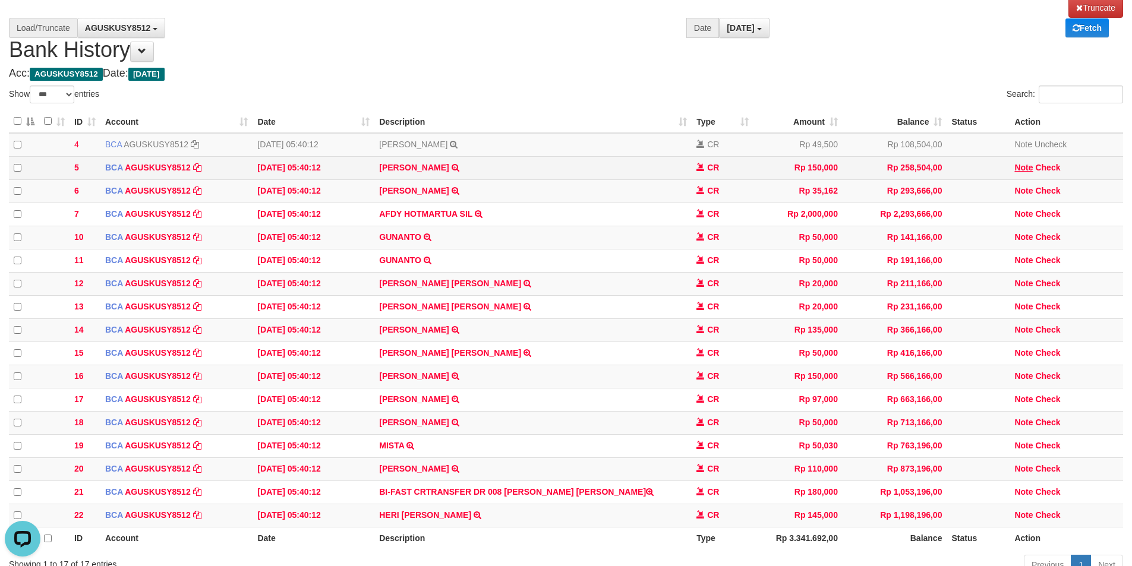 The width and height of the screenshot is (1132, 566). I want to click on span: 18, so click(79, 422).